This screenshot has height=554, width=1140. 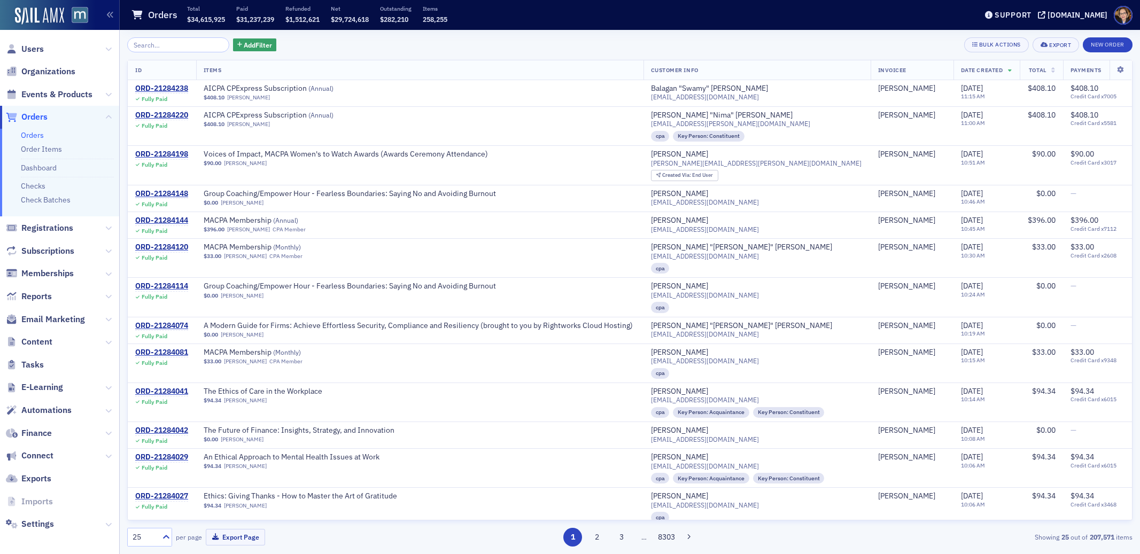 I want to click on a: MACPA Membership (Monthly), so click(x=271, y=353).